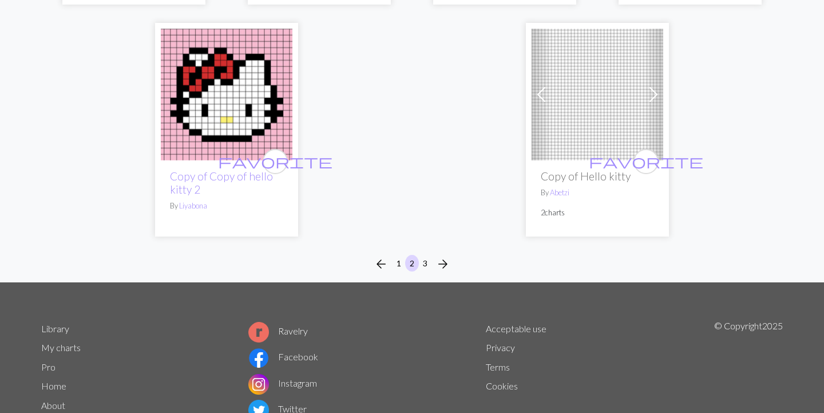 This screenshot has height=413, width=824. Describe the element at coordinates (560, 192) in the screenshot. I see `a: Abetzi` at that location.